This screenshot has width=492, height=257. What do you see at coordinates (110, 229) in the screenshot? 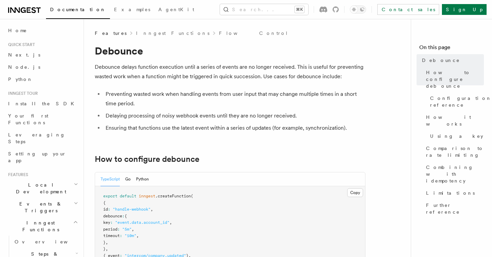
I see `span: period` at bounding box center [110, 229].